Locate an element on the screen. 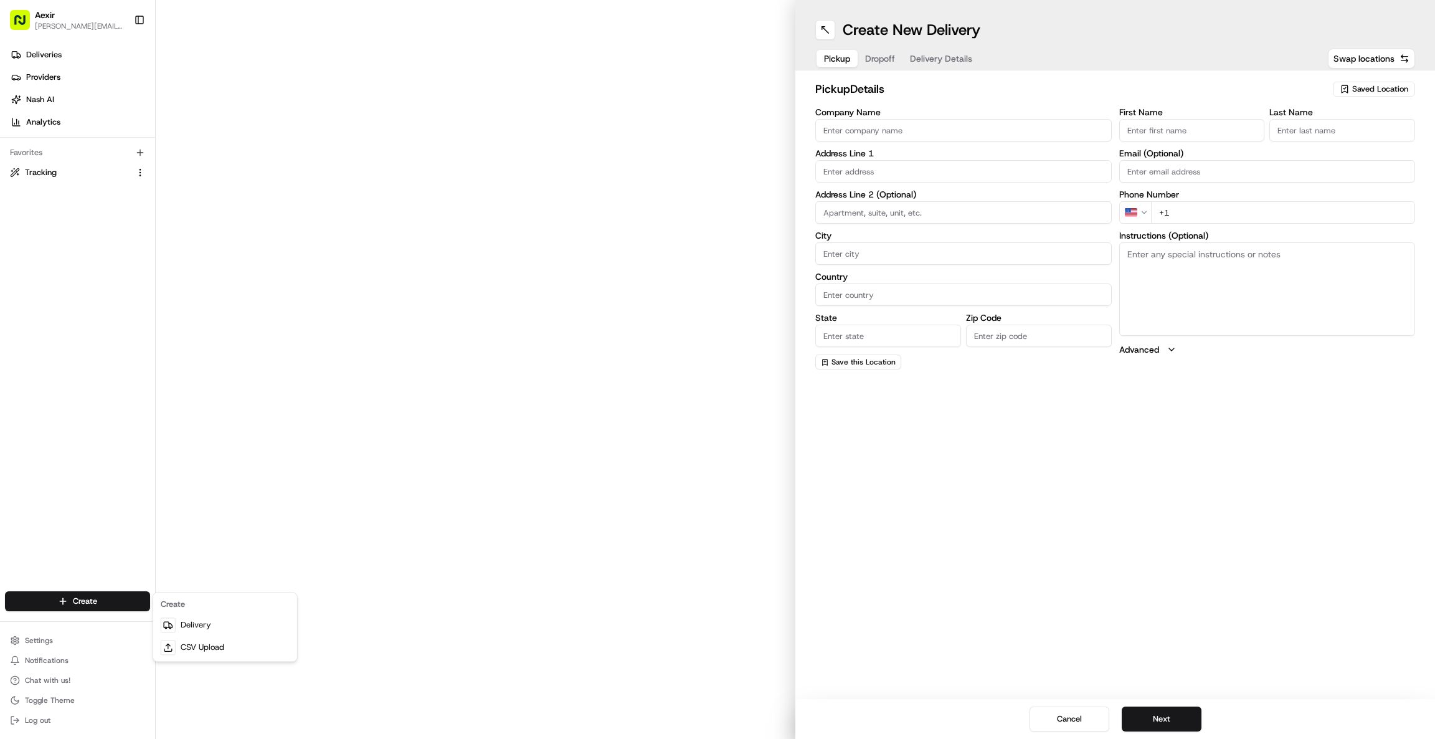 The image size is (1435, 739). span: Create is located at coordinates (85, 601).